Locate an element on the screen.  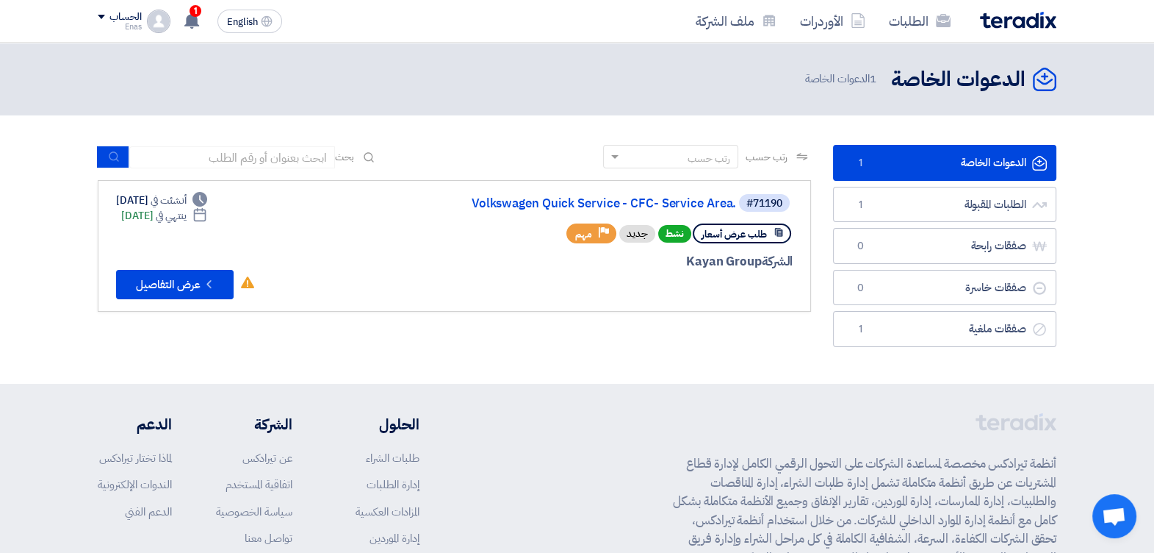
a: ملف الشركة is located at coordinates (736, 21).